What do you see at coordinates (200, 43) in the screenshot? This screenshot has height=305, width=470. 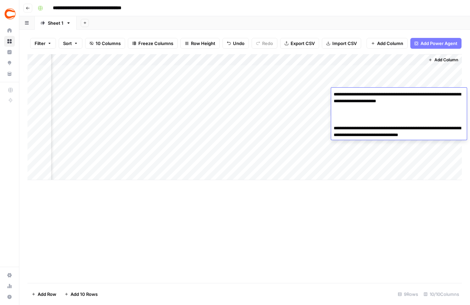 I see `button: Row Height` at bounding box center [200, 43].